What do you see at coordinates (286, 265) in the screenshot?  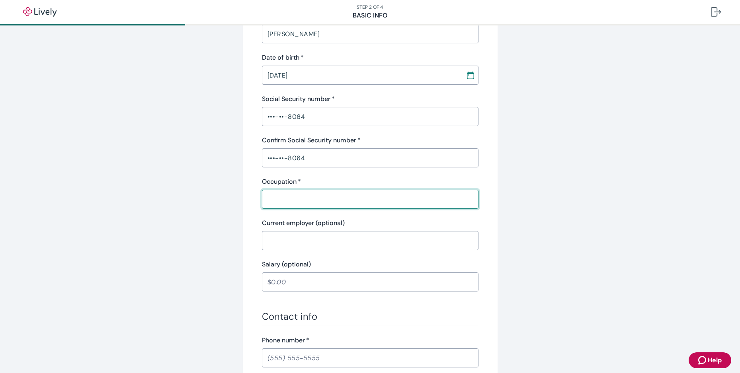 I see `label: Salary (optional)` at bounding box center [286, 265].